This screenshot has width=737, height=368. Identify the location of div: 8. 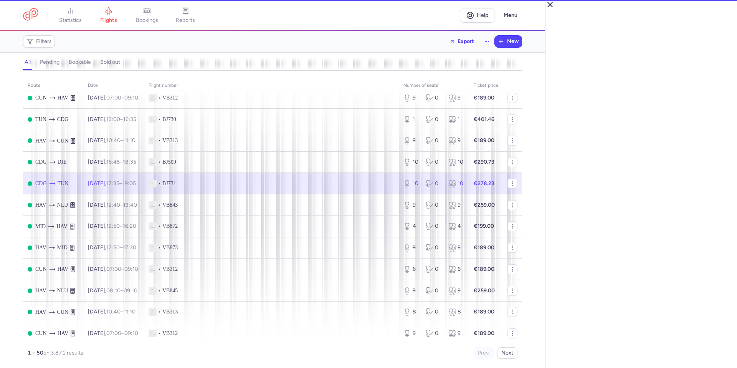
(412, 312).